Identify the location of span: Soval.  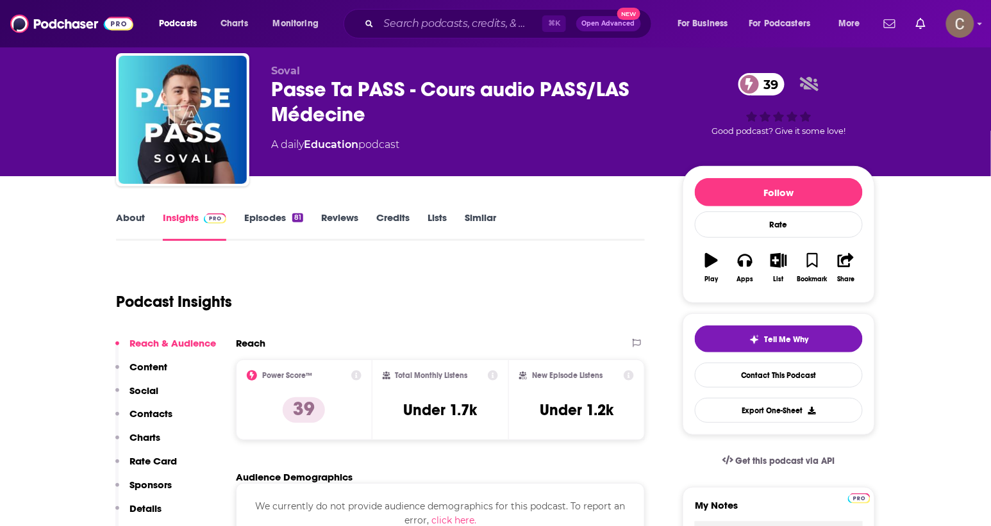
(285, 71).